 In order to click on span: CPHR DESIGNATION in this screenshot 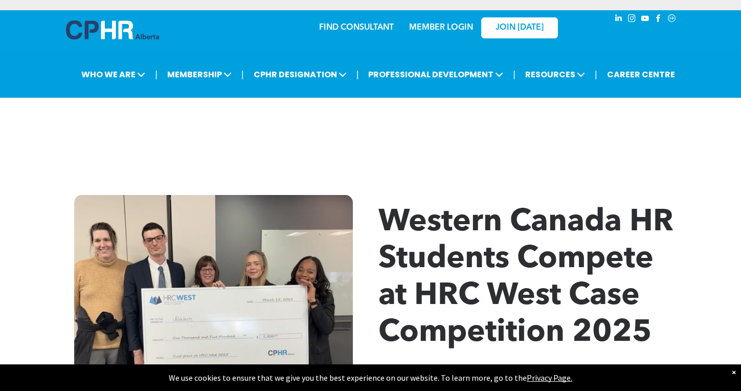, I will do `click(300, 74)`.